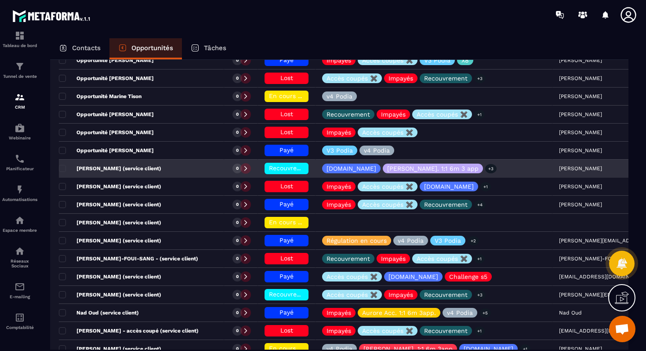 The width and height of the screenshot is (646, 351). I want to click on p: Automatisations, so click(20, 199).